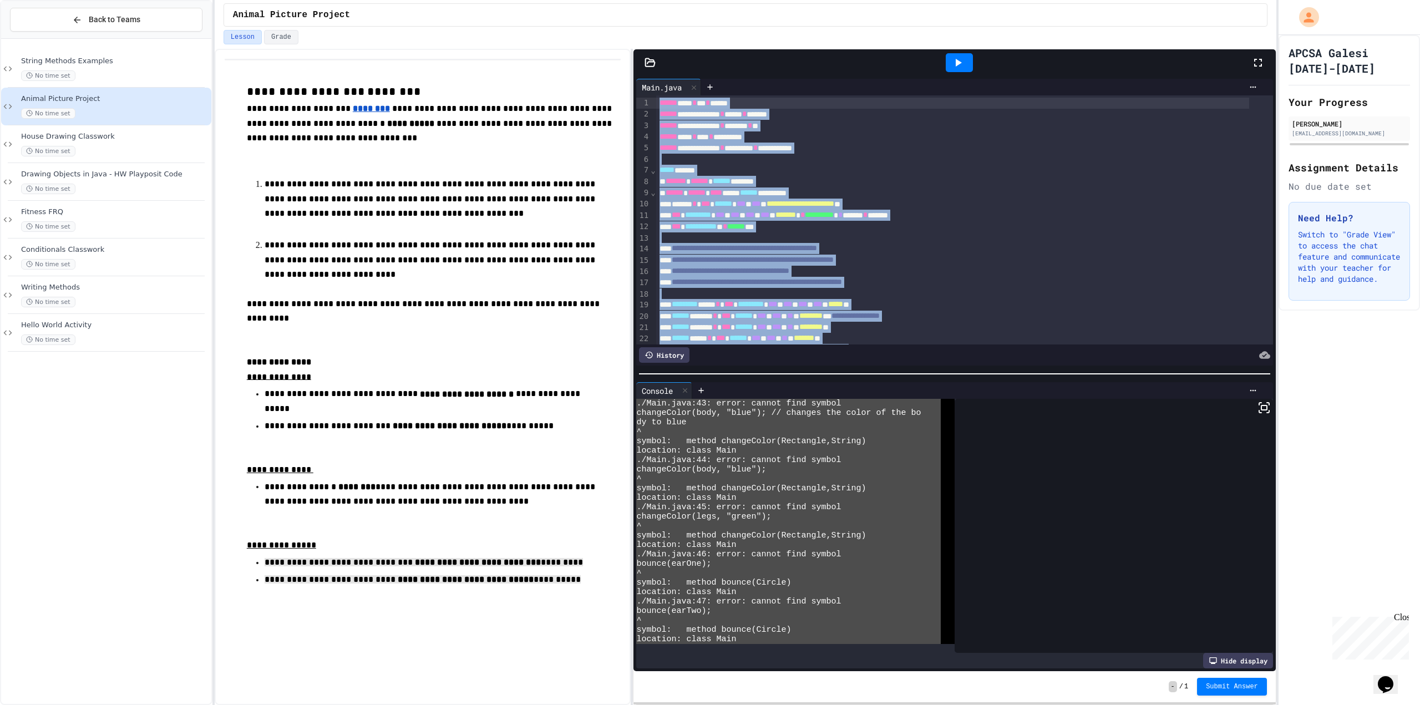 This screenshot has width=1420, height=705. What do you see at coordinates (115, 212) in the screenshot?
I see `span: Fitness FRQ` at bounding box center [115, 212].